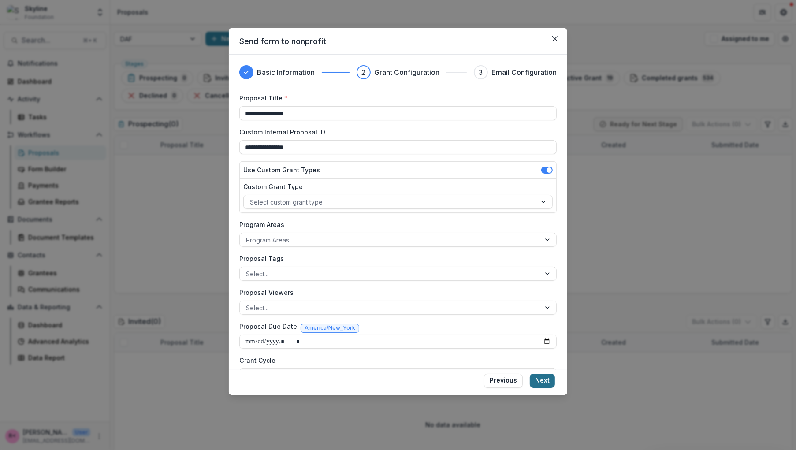 The image size is (796, 450). I want to click on button: Previous, so click(503, 381).